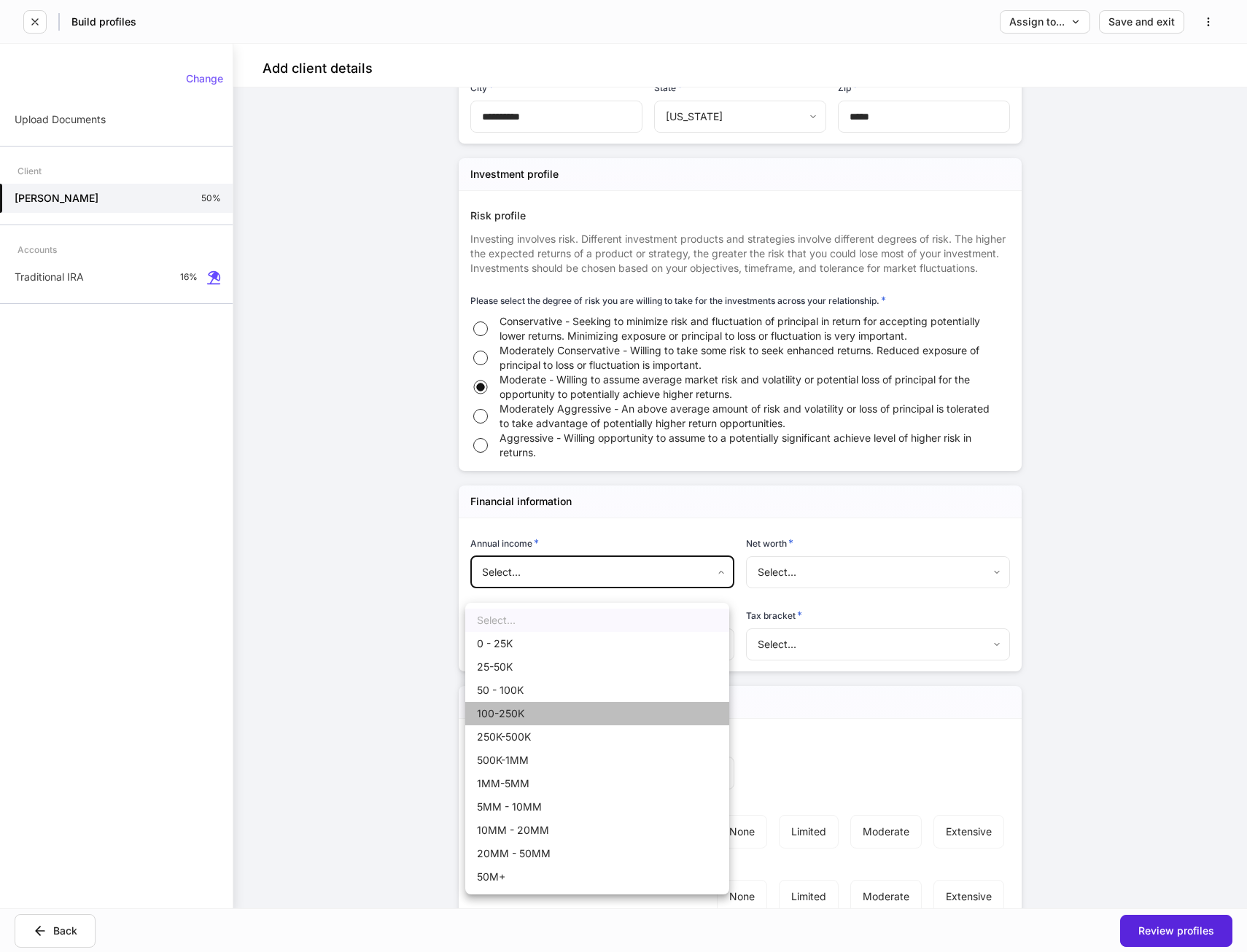  Describe the element at coordinates (598, 714) in the screenshot. I see `li: 100-250K` at that location.